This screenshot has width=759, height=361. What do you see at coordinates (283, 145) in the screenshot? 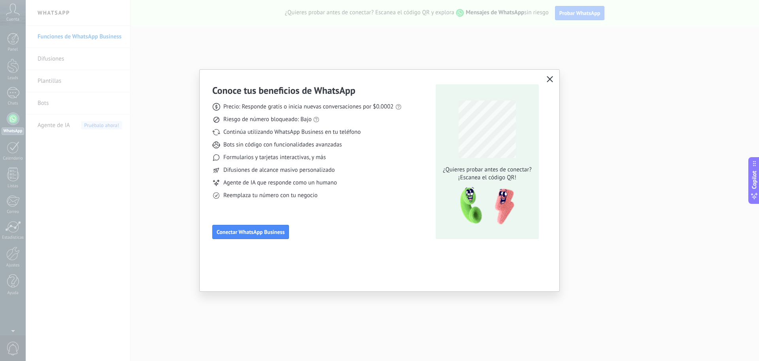
I see `span: Bots sin código con funcionalidades avanzadas` at bounding box center [283, 145].